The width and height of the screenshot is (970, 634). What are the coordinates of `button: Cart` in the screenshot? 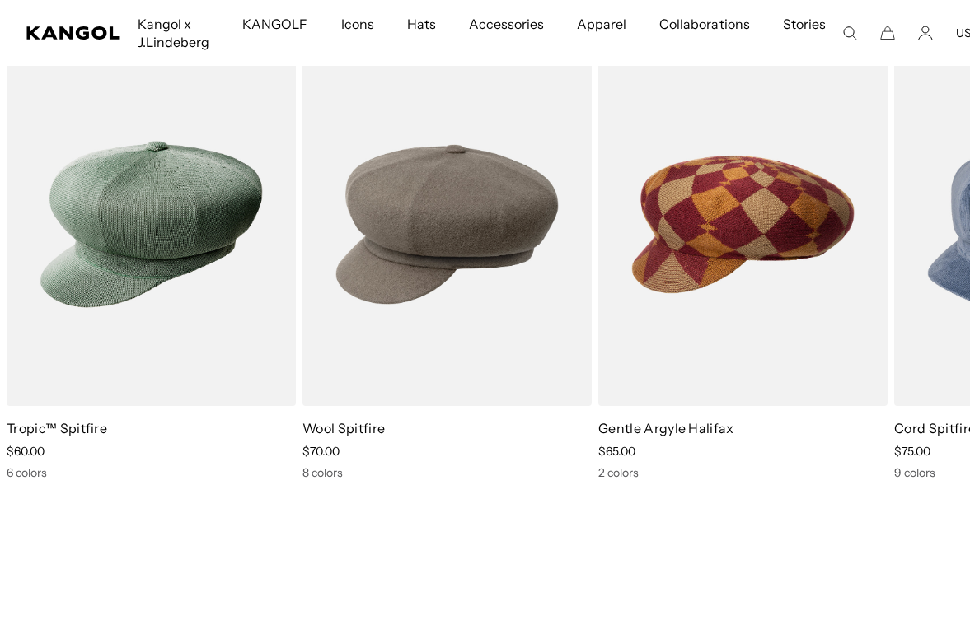 It's located at (887, 33).